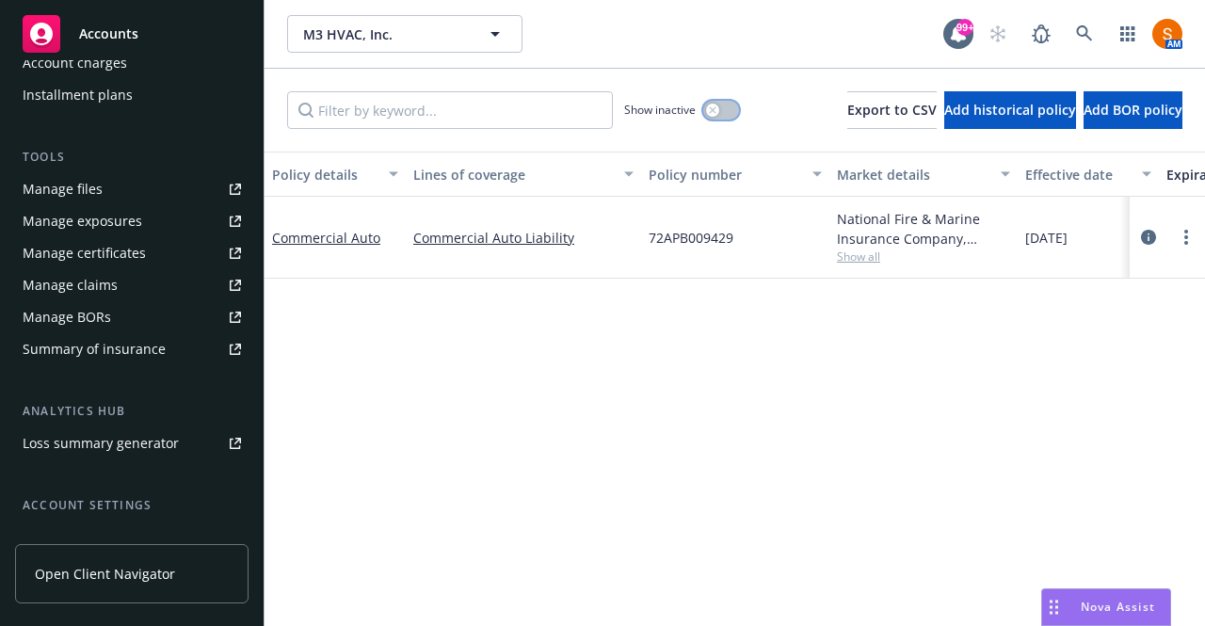 This screenshot has height=626, width=1205. What do you see at coordinates (725, 174) in the screenshot?
I see `div: Policy number` at bounding box center [725, 174].